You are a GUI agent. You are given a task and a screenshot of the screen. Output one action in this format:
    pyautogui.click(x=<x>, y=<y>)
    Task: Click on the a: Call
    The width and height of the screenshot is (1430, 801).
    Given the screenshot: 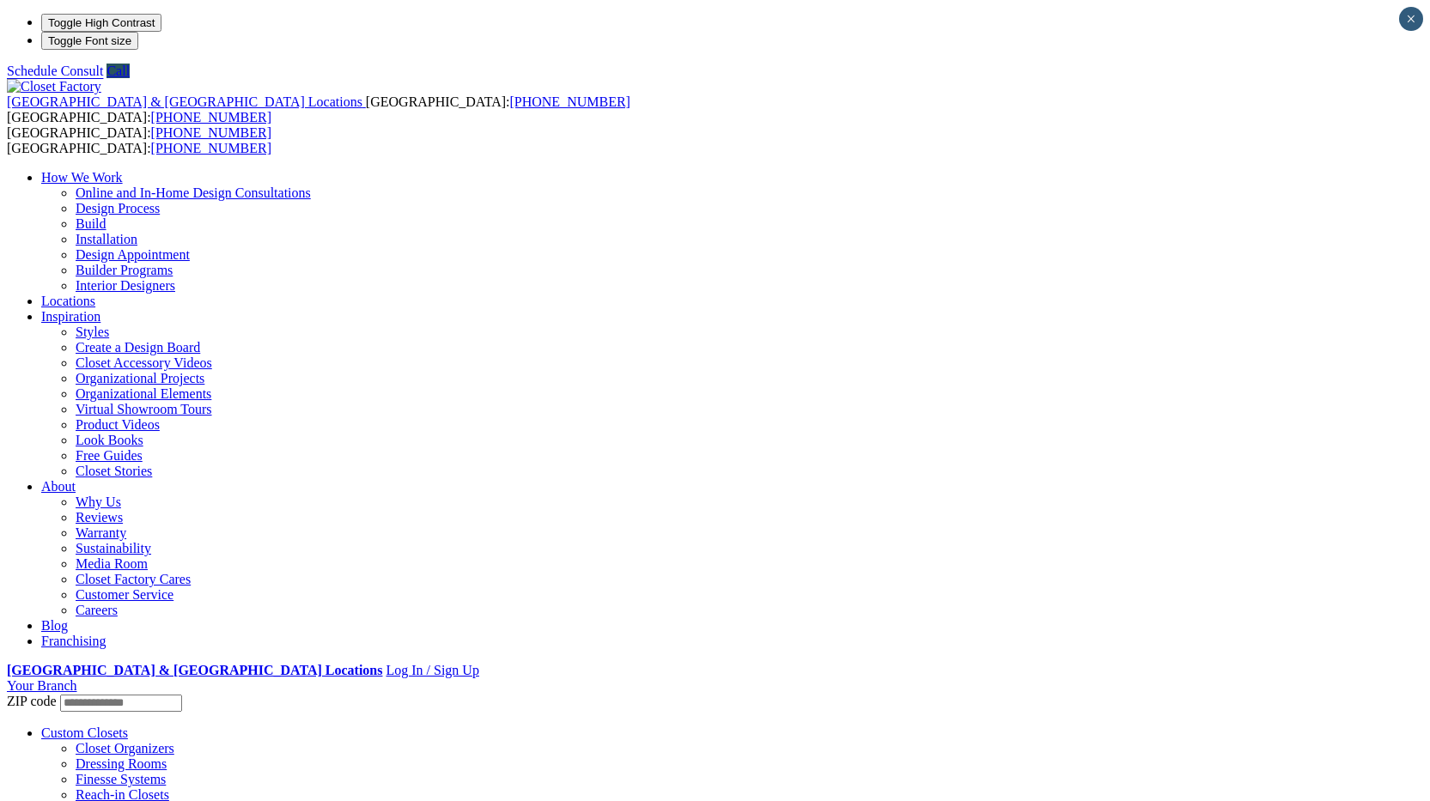 What is the action you would take?
    pyautogui.click(x=118, y=70)
    